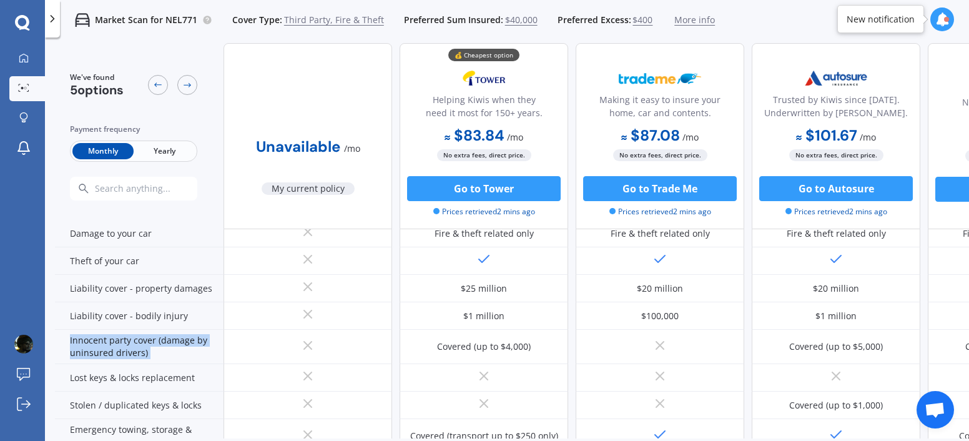 Image resolution: width=969 pixels, height=441 pixels. I want to click on b: $83.84, so click(474, 135).